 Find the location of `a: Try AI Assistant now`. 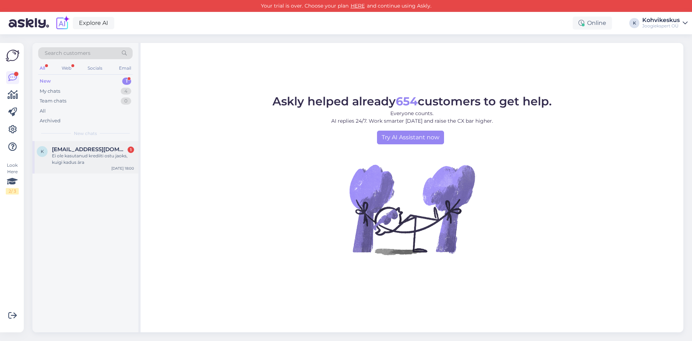

a: Try AI Assistant now is located at coordinates (411, 137).